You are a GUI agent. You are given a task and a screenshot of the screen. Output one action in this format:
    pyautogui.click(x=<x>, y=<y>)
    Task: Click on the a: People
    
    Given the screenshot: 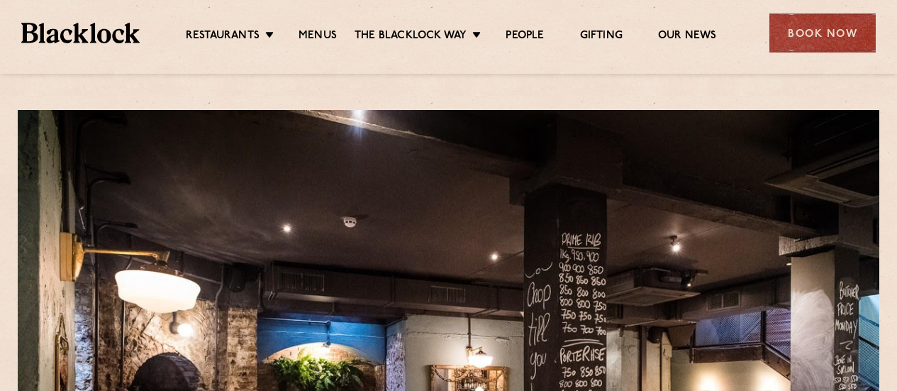 What is the action you would take?
    pyautogui.click(x=525, y=37)
    